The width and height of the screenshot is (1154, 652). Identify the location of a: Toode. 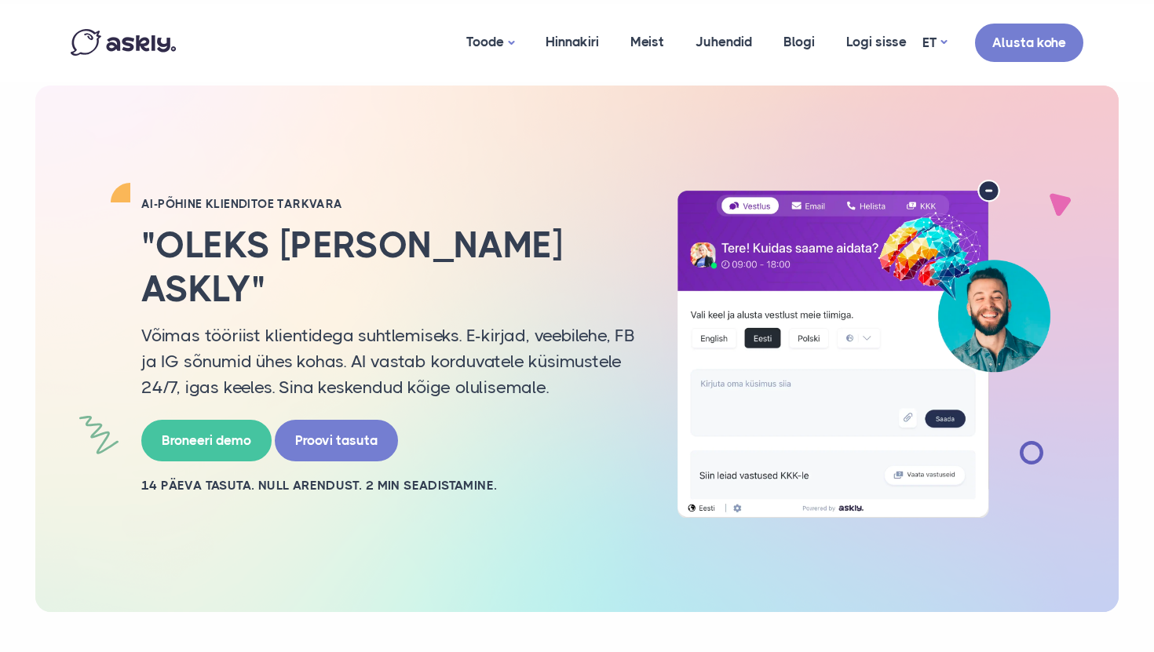
(490, 42).